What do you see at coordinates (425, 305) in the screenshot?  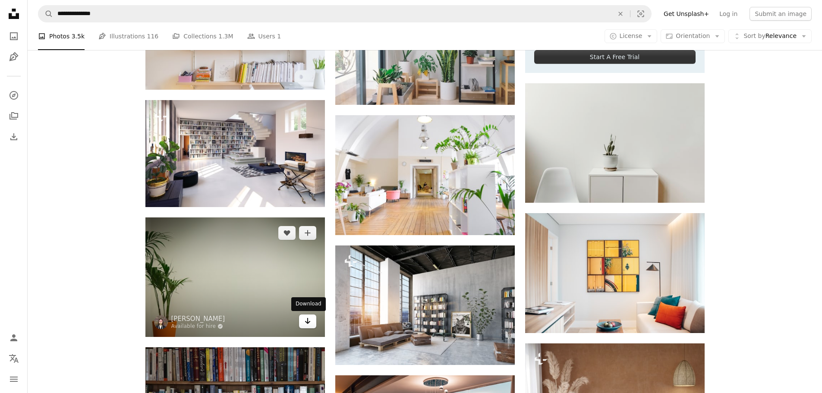 I see `a: modern loft lving room. 3d rendering design concept` at bounding box center [425, 305].